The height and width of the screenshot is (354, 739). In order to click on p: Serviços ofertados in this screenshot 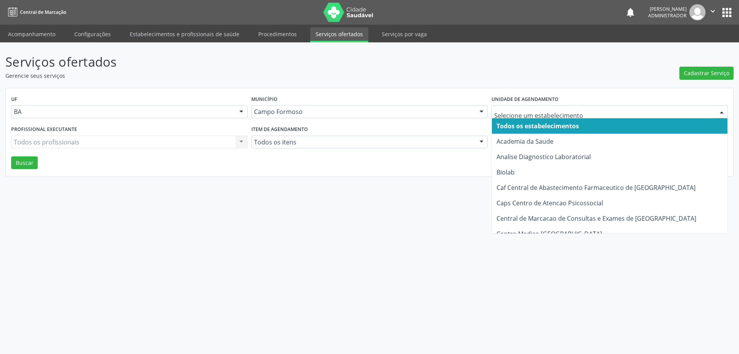, I will do `click(260, 62)`.